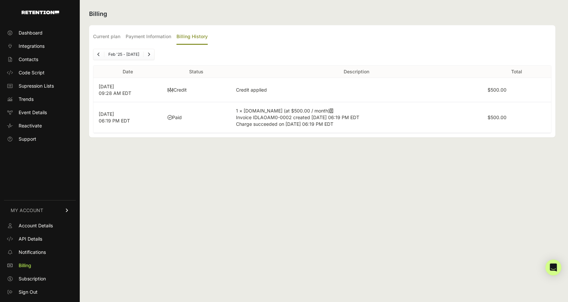 The width and height of the screenshot is (568, 302). What do you see at coordinates (26, 99) in the screenshot?
I see `span: Trends` at bounding box center [26, 99].